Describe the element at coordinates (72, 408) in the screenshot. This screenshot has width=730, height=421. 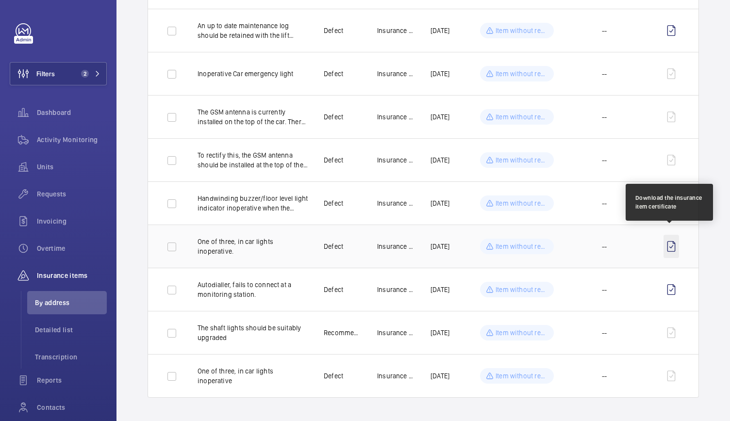
I see `span: Contacts` at that location.